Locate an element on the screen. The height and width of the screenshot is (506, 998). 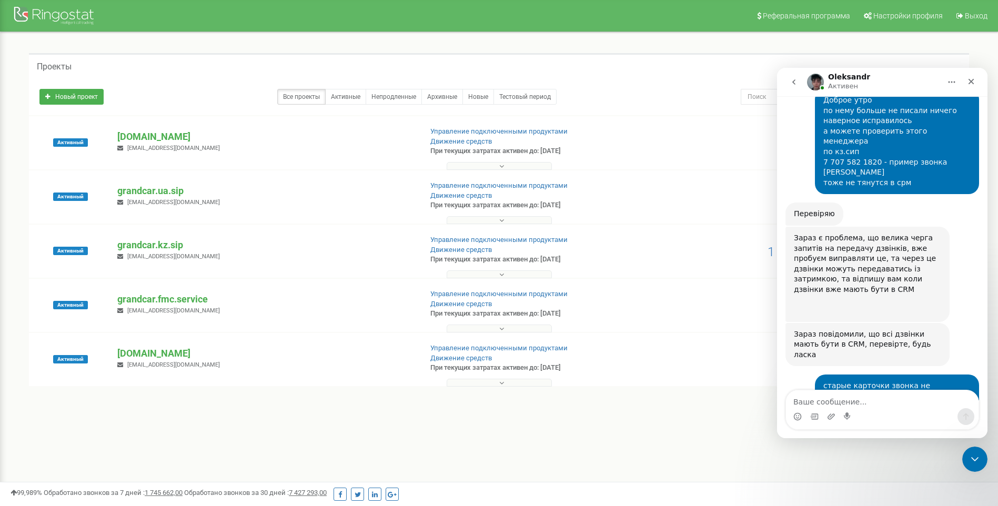
button: Средство выбора эмодзи is located at coordinates (21, 349).